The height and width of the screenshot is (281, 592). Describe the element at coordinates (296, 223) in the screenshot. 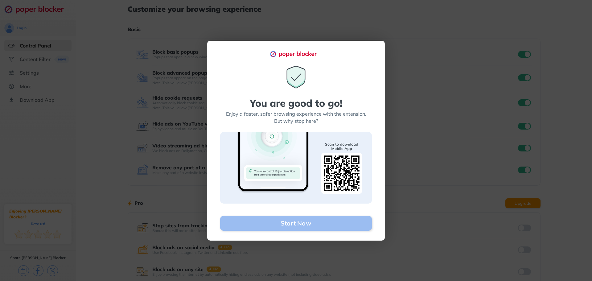

I see `button: Start Now` at that location.